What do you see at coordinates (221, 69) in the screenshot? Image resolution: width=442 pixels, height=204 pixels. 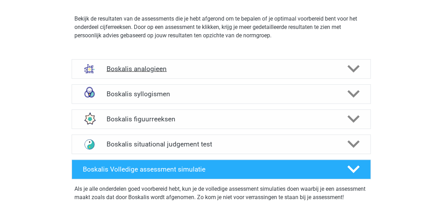 I see `a: analogieen Boskalis analogieen` at bounding box center [221, 69].